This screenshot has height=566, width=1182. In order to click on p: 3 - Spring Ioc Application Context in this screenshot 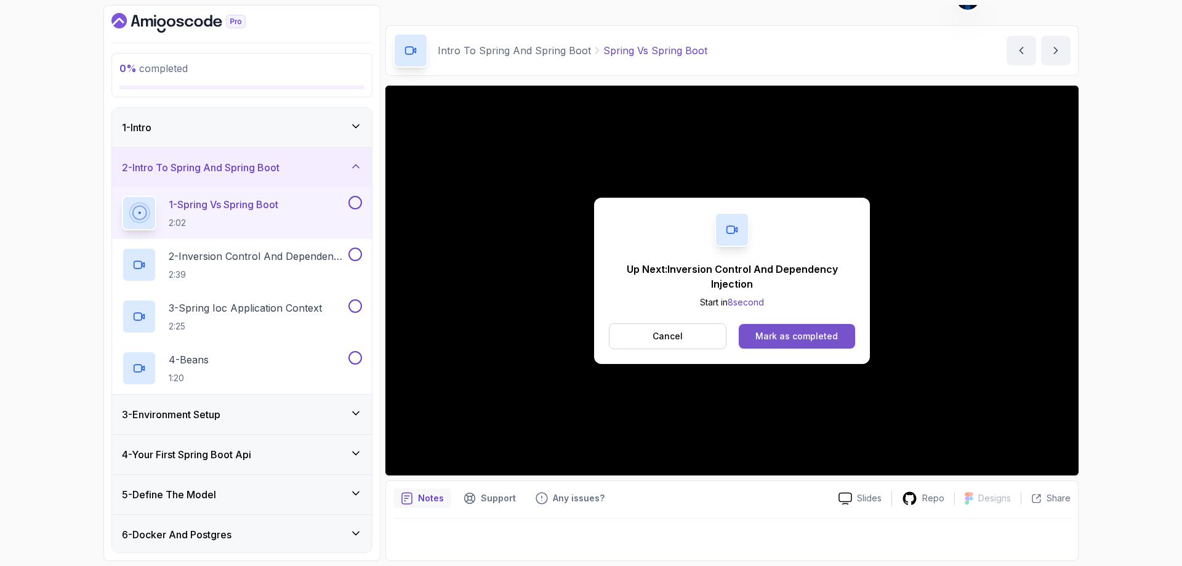, I will do `click(245, 308)`.